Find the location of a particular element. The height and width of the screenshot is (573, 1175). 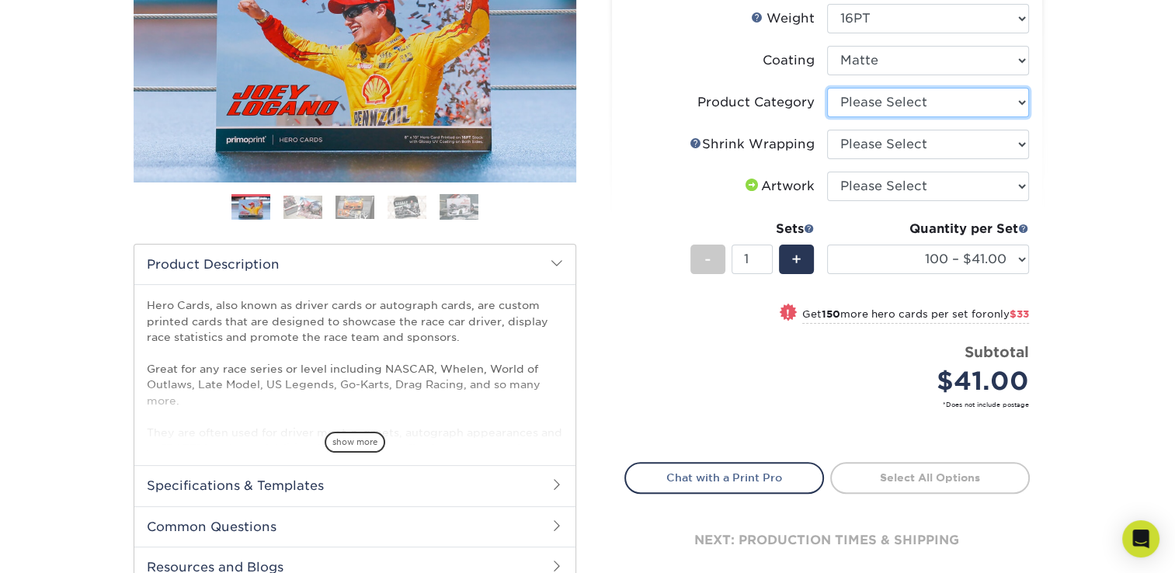

img: Hero Cards 04 is located at coordinates (407, 207).